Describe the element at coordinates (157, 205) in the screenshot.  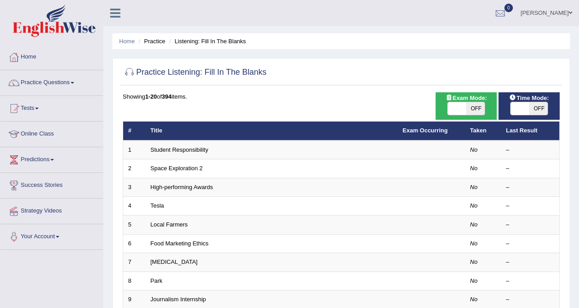
I see `a: Tesla` at that location.